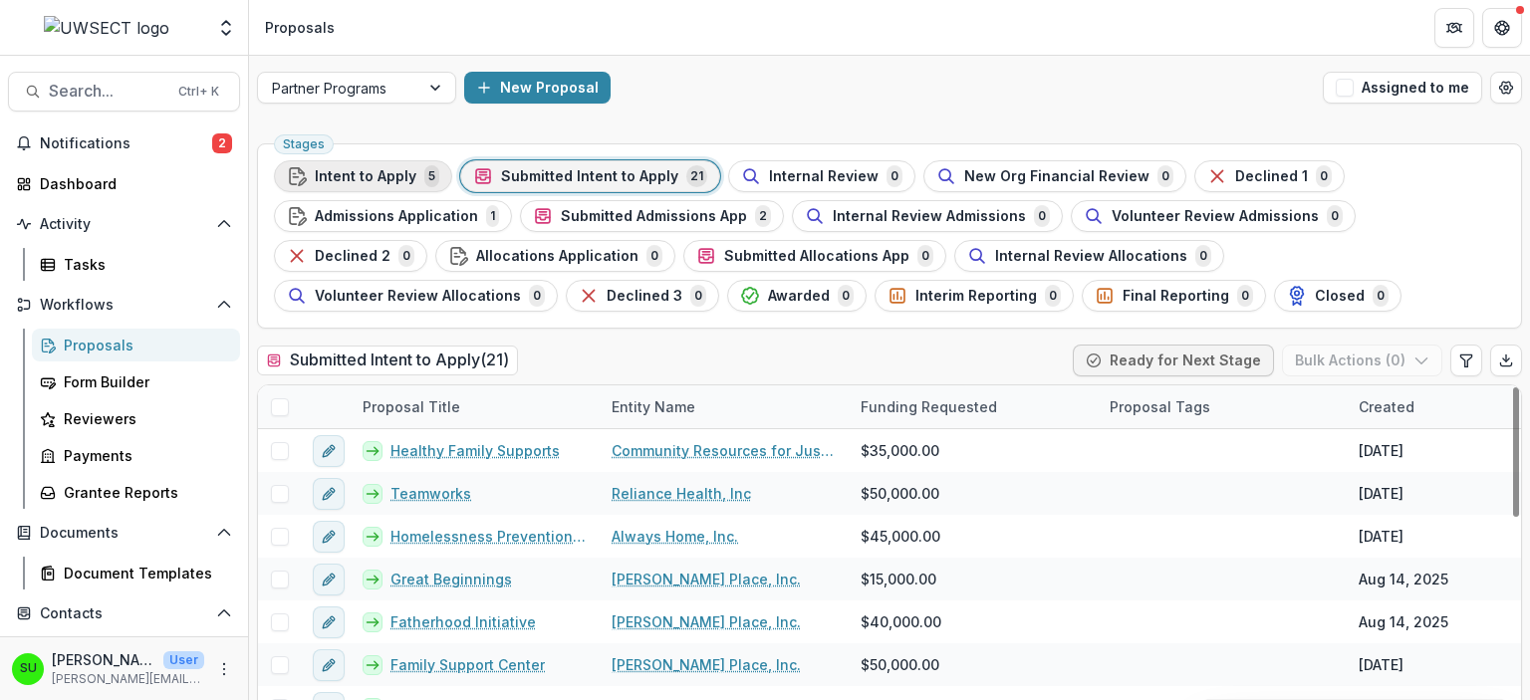 This screenshot has width=1530, height=700. What do you see at coordinates (415, 296) in the screenshot?
I see `button: Volunteer Review Allocations0` at bounding box center [415, 296].